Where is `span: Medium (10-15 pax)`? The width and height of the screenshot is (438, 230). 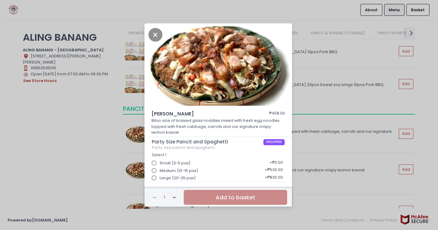 span: Medium (10-15 pax) is located at coordinates (179, 171).